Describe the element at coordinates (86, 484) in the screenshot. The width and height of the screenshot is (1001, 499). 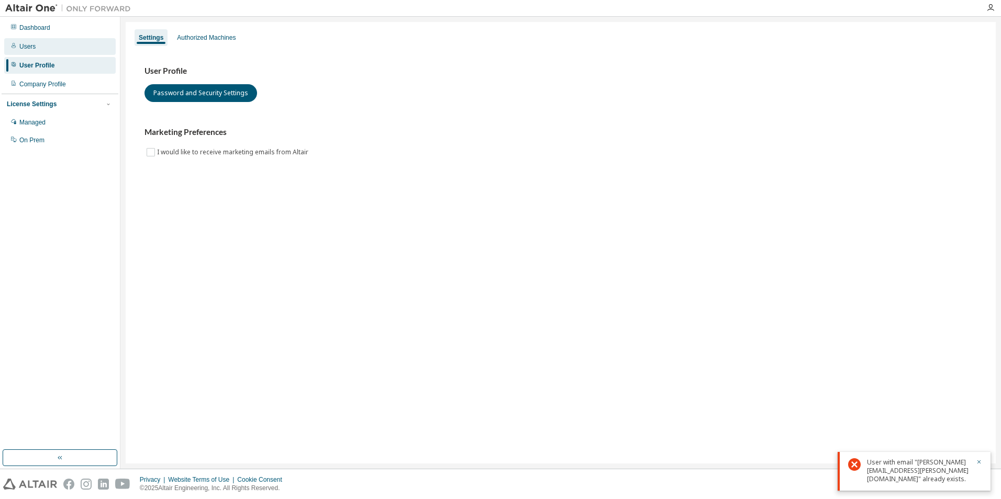
I see `img: instagram.svg` at that location.